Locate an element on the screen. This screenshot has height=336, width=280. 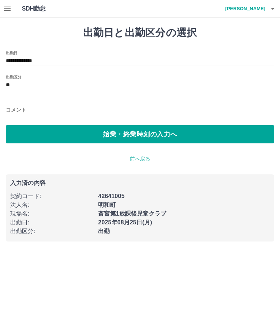
h1: 出勤日と出勤区分の選択 is located at coordinates (140, 33).